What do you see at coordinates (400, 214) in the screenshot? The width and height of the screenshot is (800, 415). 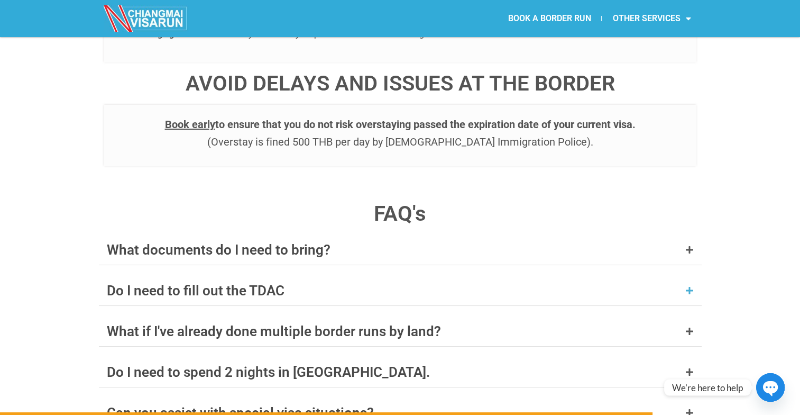 I see `h4: FAQ's` at bounding box center [400, 214].